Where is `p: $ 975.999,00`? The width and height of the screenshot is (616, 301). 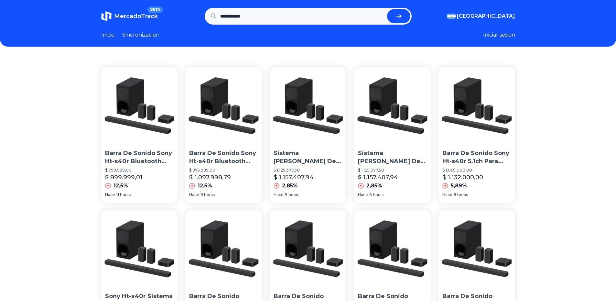 p: $ 975.999,00 is located at coordinates (224, 170).